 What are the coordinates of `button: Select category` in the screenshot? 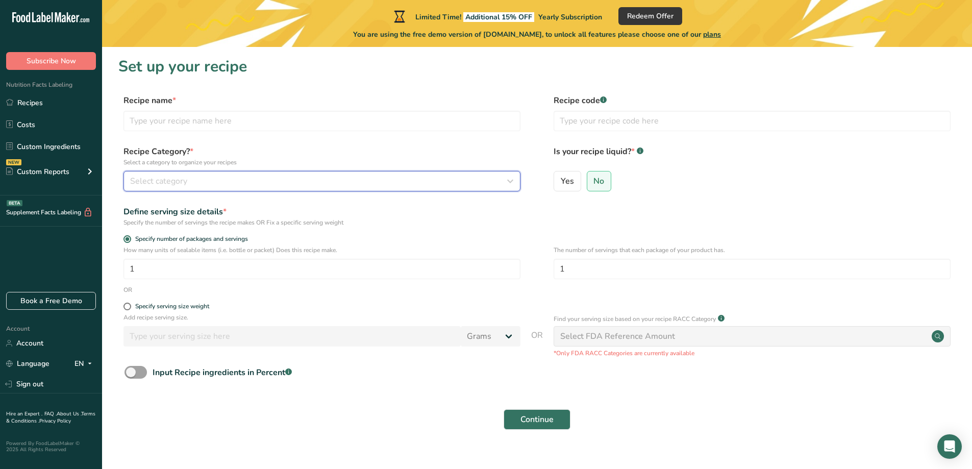 It's located at (322, 181).